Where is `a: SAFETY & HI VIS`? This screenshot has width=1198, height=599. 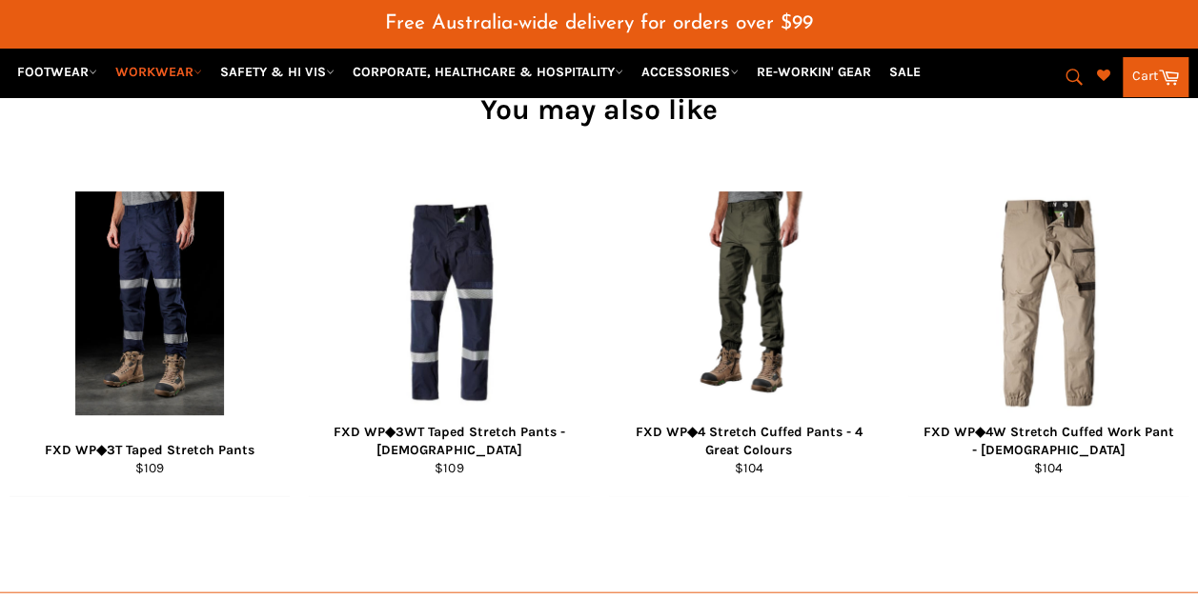
a: SAFETY & HI VIS is located at coordinates (277, 71).